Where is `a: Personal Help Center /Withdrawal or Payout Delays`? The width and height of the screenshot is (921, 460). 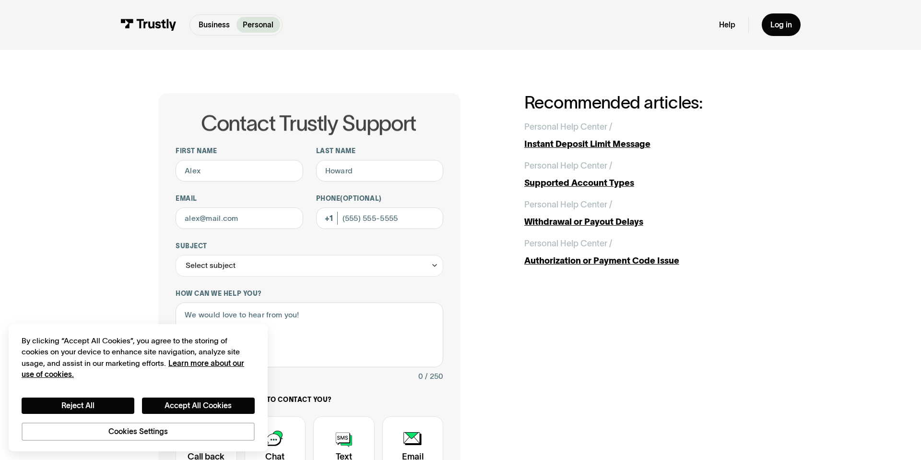
a: Personal Help Center /Withdrawal or Payout Delays is located at coordinates (644, 213).